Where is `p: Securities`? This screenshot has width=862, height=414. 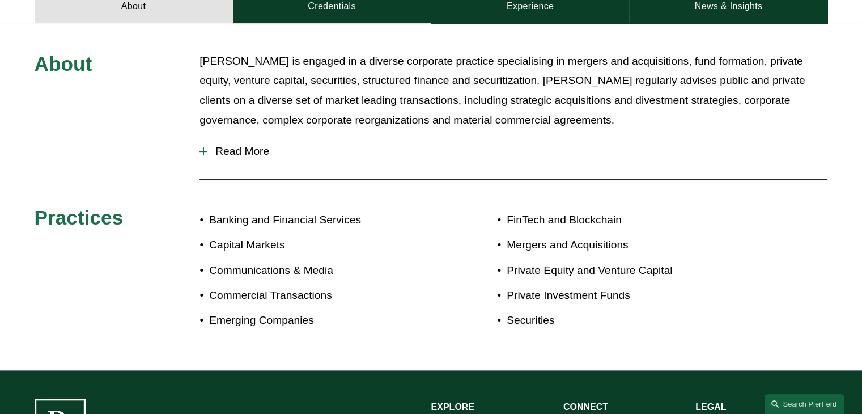
p: Securities is located at coordinates (634, 320).